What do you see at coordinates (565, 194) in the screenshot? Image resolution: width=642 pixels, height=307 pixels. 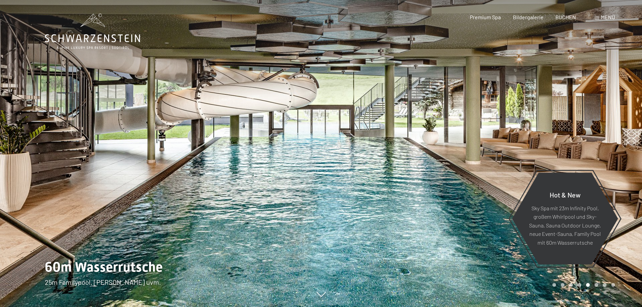 I see `span: Hot & New` at bounding box center [565, 194].